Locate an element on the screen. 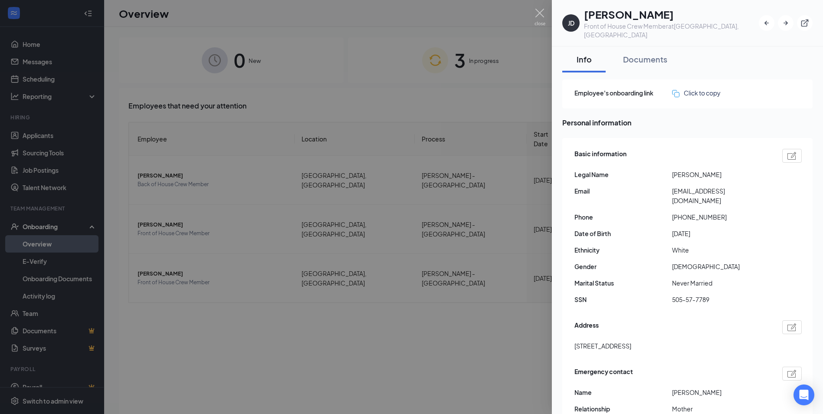 This screenshot has height=414, width=823. span: Relationship is located at coordinates (623, 409).